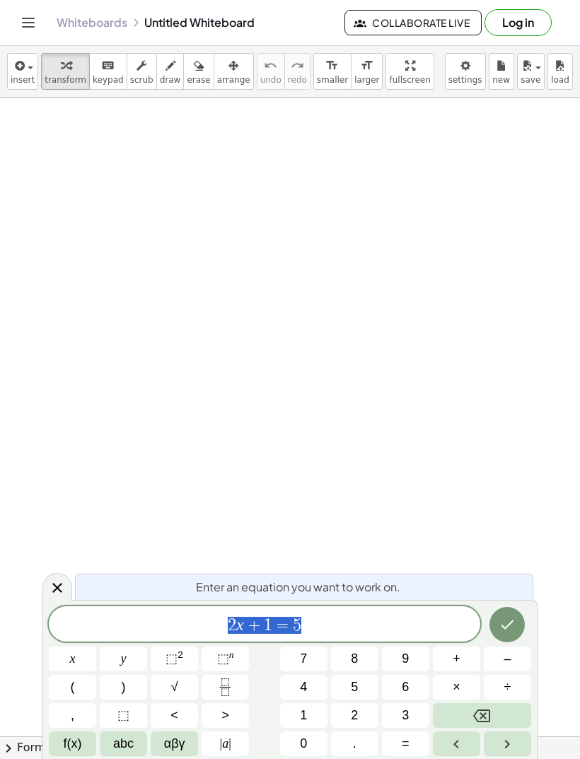 Image resolution: width=580 pixels, height=759 pixels. Describe the element at coordinates (507, 624) in the screenshot. I see `button: Done` at that location.